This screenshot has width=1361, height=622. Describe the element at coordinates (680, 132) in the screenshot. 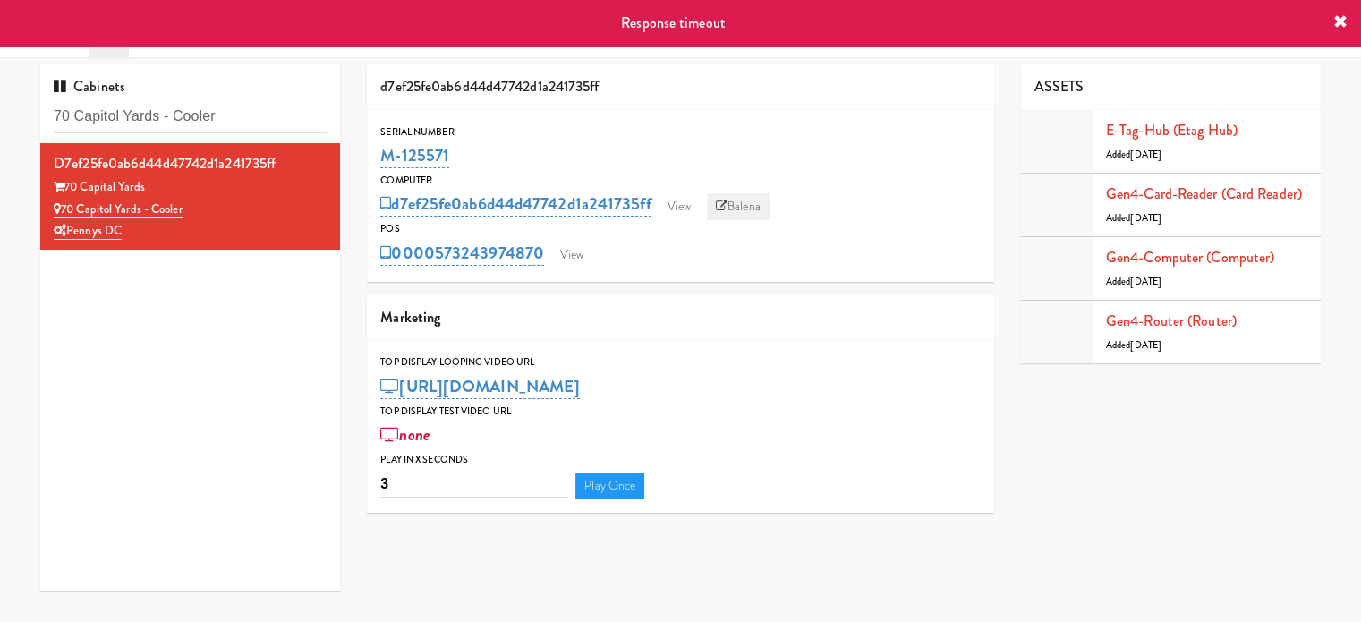

I see `div: Serial Number` at that location.